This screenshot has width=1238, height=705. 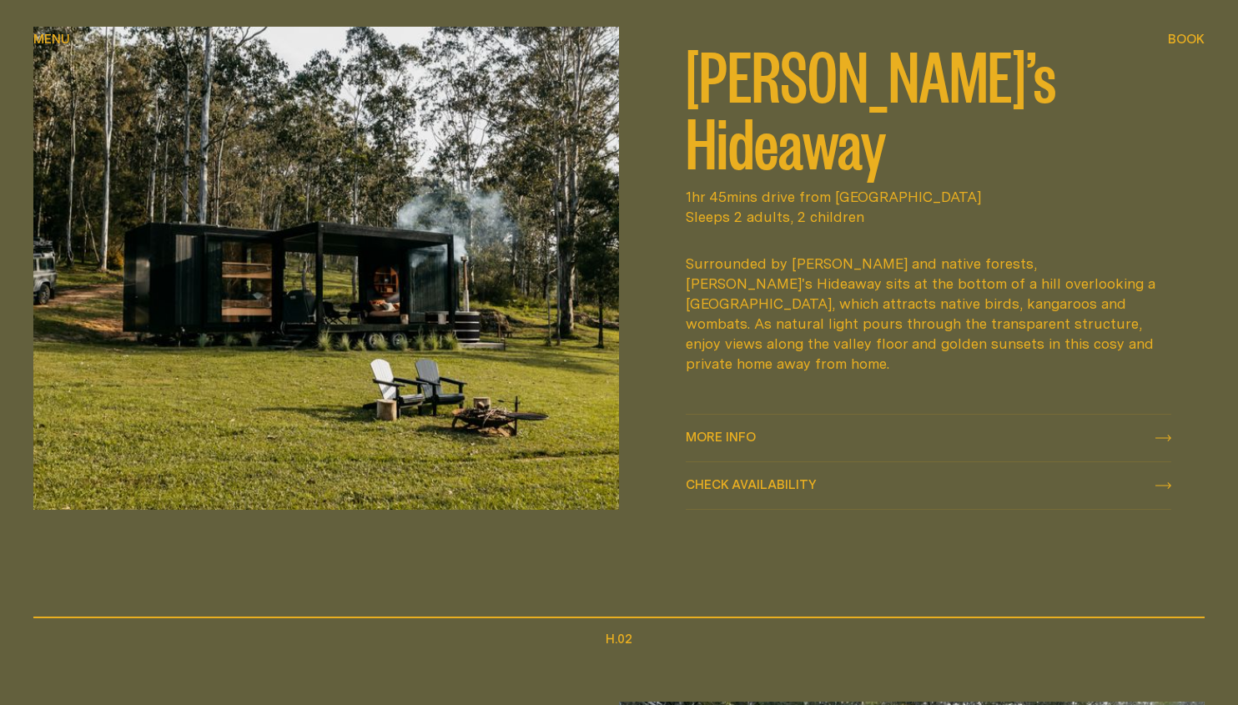 I want to click on button: show menu, so click(x=52, y=40).